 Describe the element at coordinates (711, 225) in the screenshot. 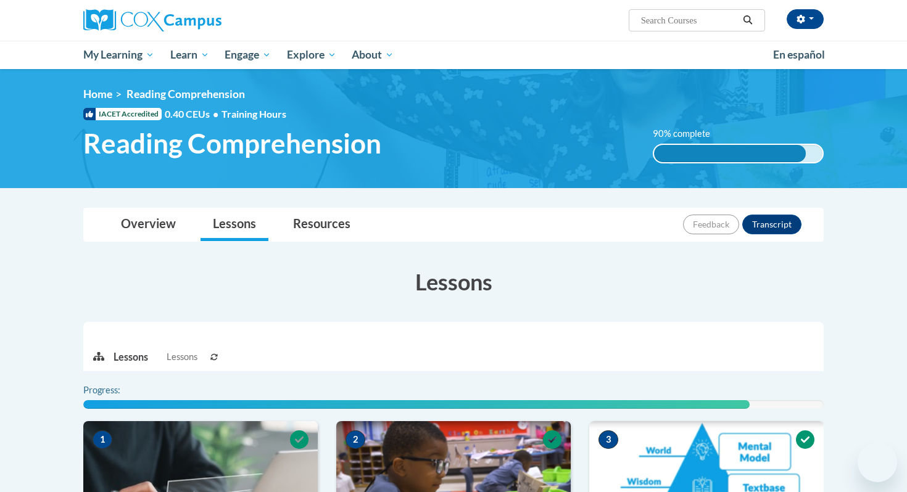

I see `button: Feedback` at that location.